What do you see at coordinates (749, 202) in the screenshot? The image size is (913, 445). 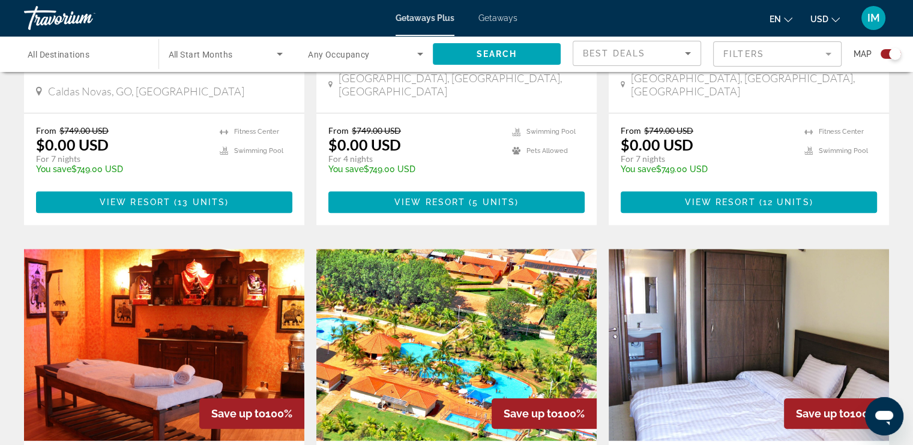 I see `button: View Resort(12 units)` at bounding box center [749, 202].